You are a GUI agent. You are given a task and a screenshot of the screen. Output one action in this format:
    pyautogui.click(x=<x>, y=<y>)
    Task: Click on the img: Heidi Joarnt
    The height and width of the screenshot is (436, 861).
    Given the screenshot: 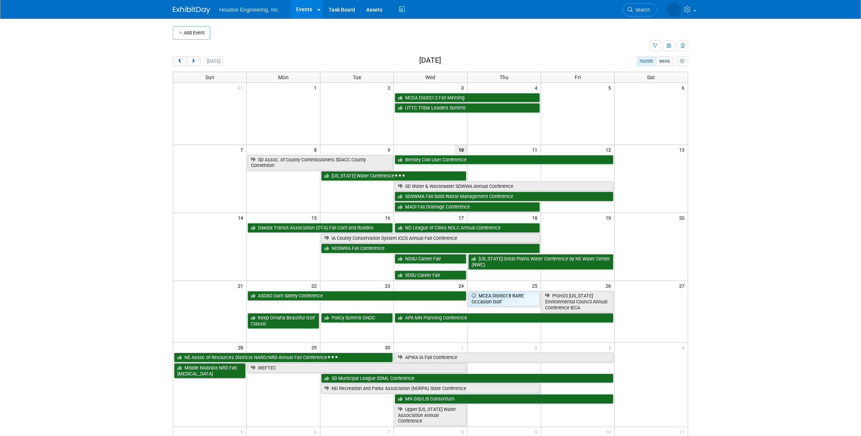 What is the action you would take?
    pyautogui.click(x=674, y=10)
    